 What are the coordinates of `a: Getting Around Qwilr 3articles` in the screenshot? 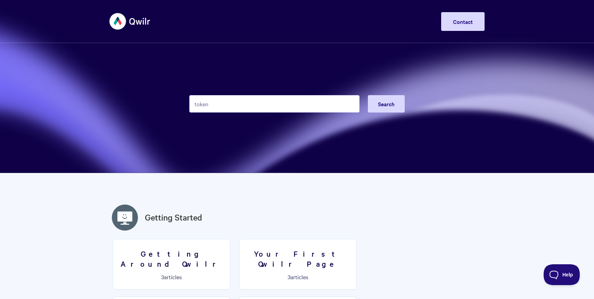 It's located at (171, 264).